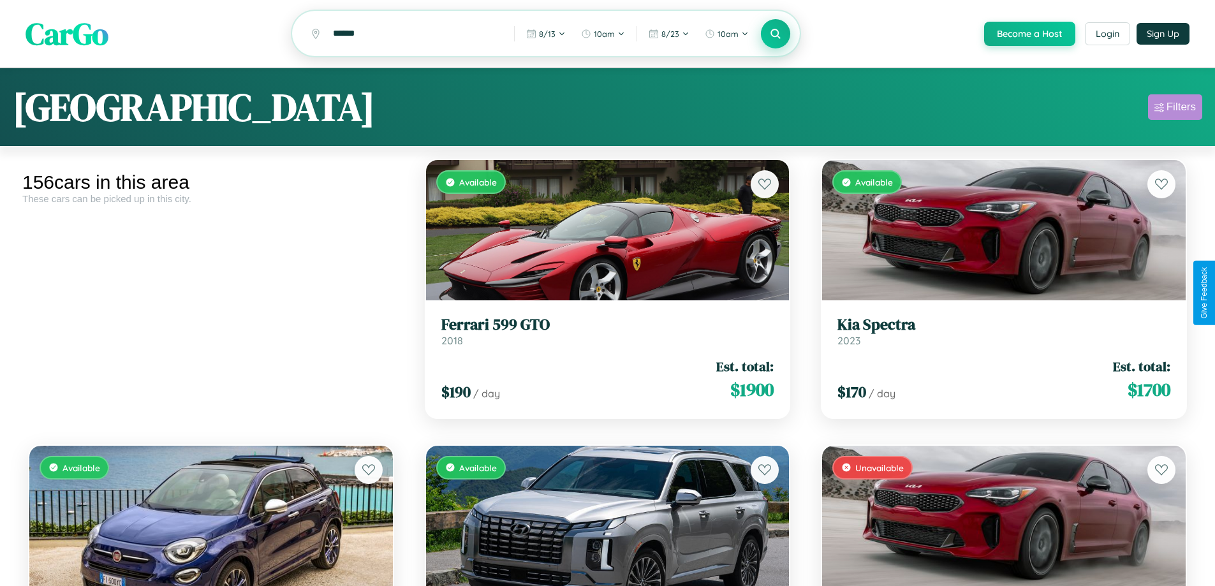 The width and height of the screenshot is (1215, 586). I want to click on span: $ 170, so click(852, 392).